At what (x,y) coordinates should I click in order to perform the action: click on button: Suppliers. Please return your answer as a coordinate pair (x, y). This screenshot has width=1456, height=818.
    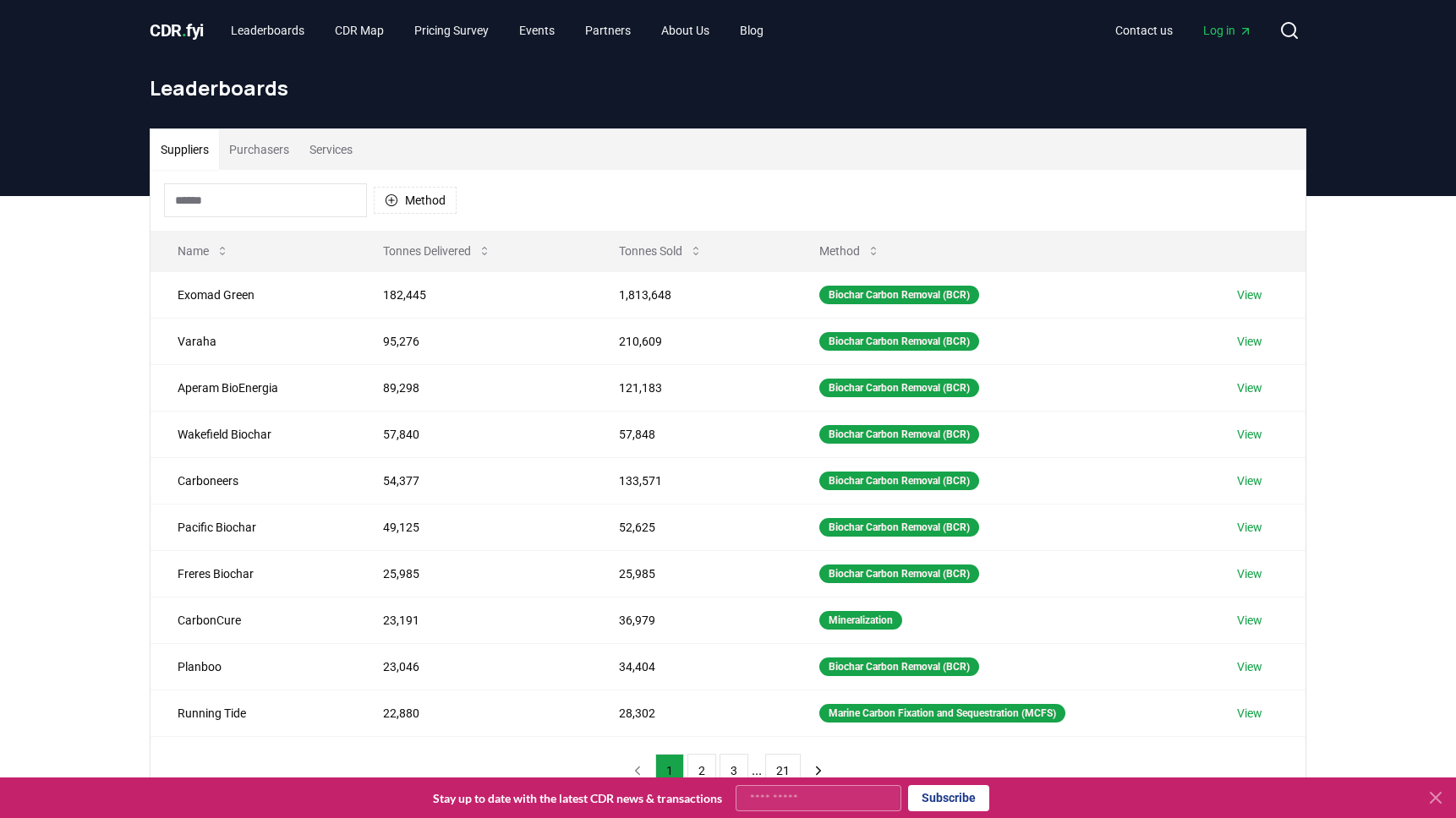
    Looking at the image, I should click on (184, 149).